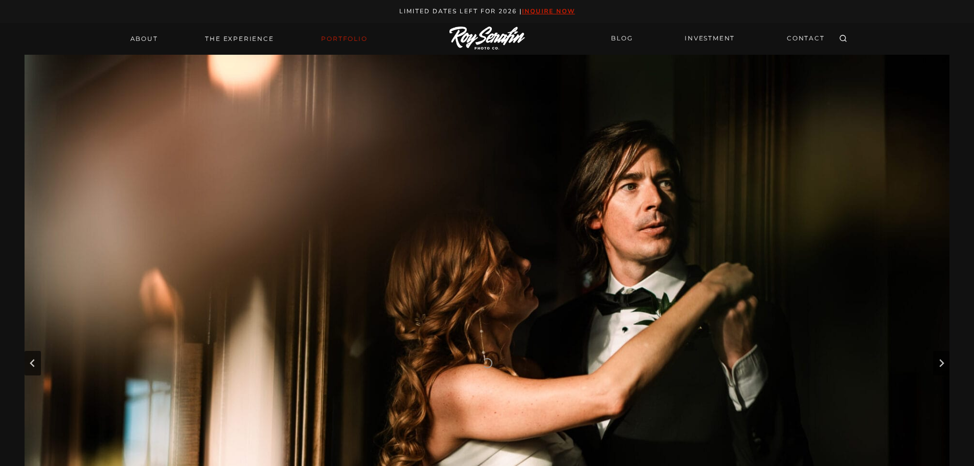 The height and width of the screenshot is (466, 974). Describe the element at coordinates (33, 363) in the screenshot. I see `button: Go to last slide` at that location.